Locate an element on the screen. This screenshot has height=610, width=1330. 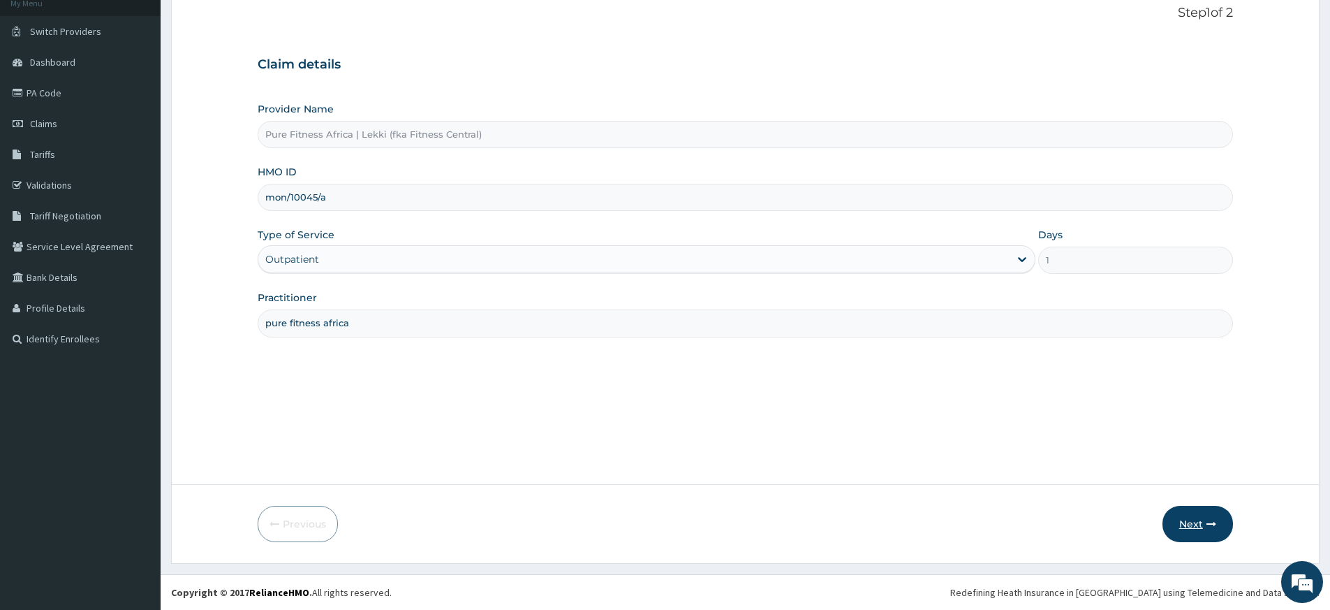
input: Enter Name is located at coordinates (745, 323).